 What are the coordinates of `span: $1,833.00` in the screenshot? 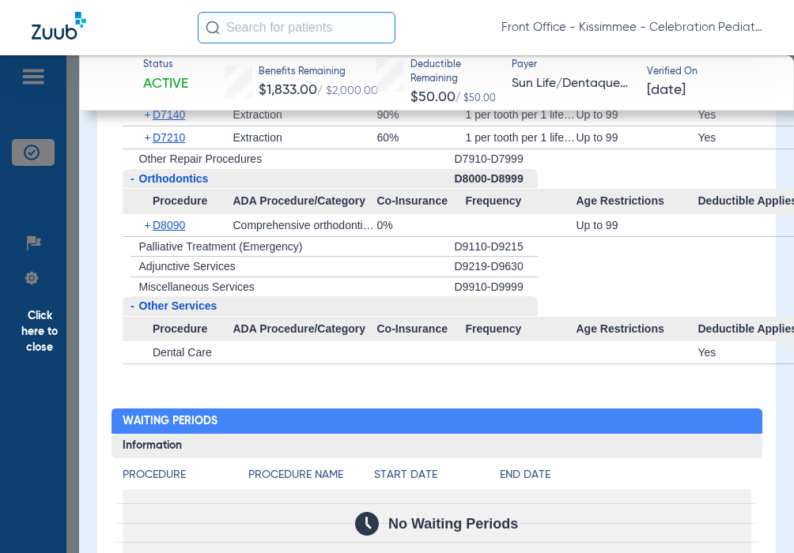 It's located at (288, 90).